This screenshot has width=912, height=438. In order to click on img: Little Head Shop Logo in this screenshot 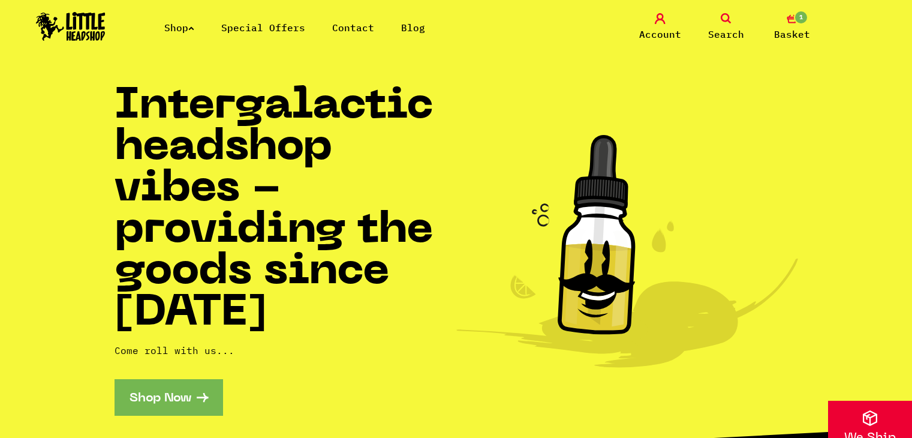, I will do `click(71, 26)`.